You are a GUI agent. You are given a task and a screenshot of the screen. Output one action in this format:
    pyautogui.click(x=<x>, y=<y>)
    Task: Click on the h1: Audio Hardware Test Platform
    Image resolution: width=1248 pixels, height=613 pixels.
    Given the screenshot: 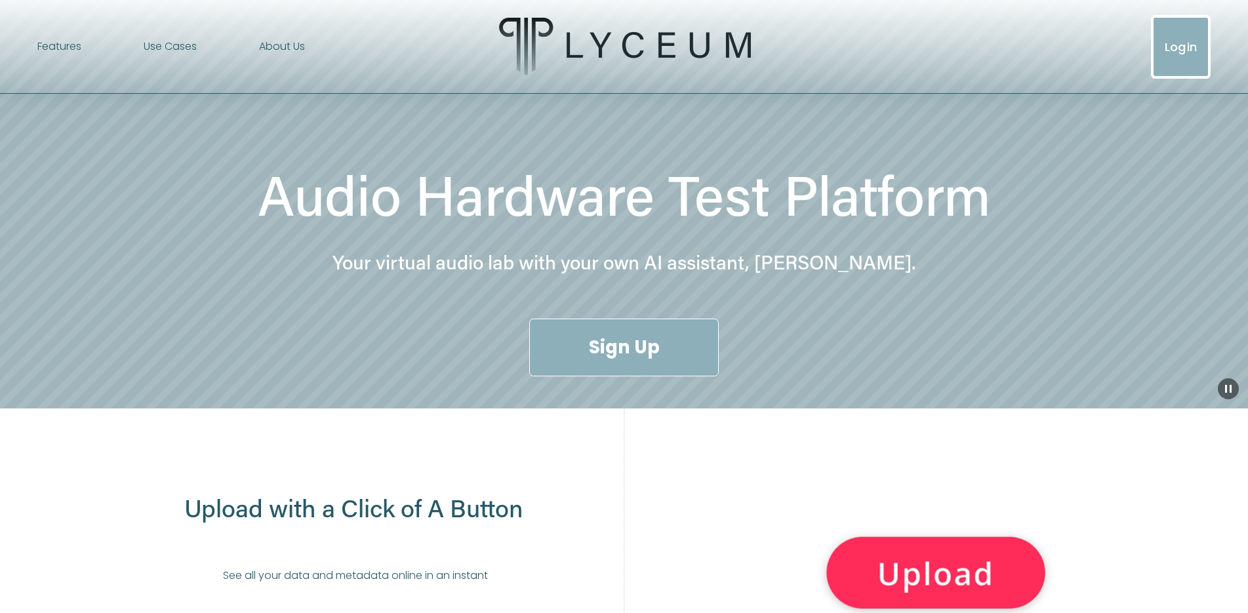 What is the action you would take?
    pyautogui.click(x=624, y=194)
    